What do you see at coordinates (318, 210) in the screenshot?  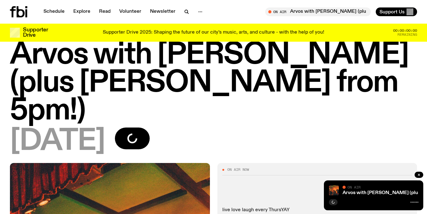 I see `p: live love laugh every ThursYAY` at bounding box center [318, 210].